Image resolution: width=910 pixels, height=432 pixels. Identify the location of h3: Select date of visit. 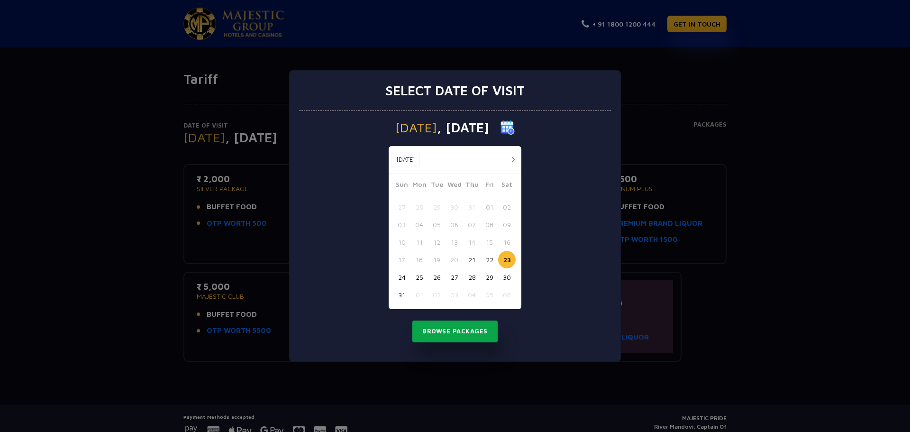
(455, 91).